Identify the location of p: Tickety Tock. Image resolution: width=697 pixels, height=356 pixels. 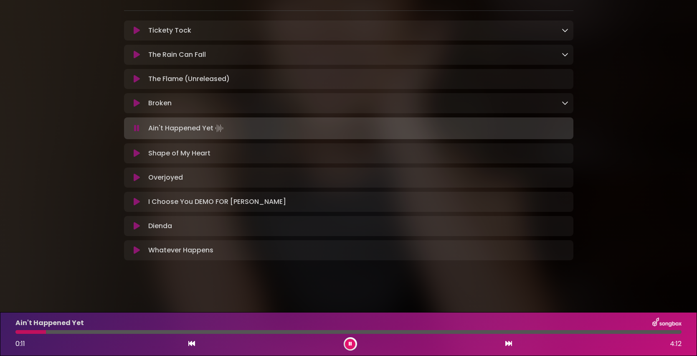
(170, 30).